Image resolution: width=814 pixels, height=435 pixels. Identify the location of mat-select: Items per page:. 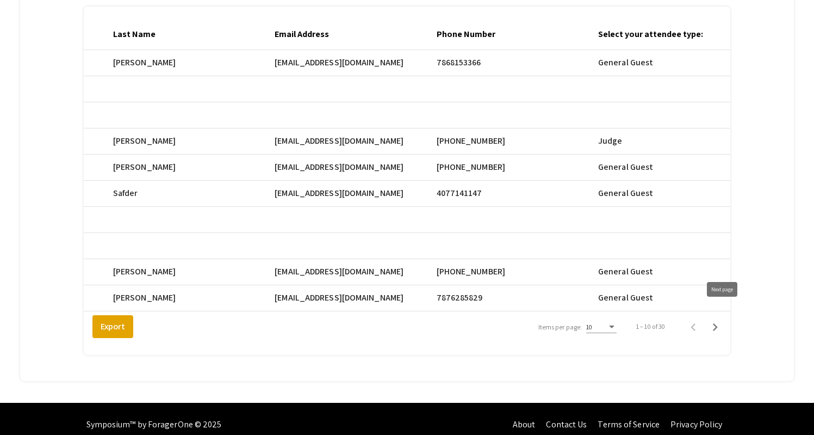
(602, 327).